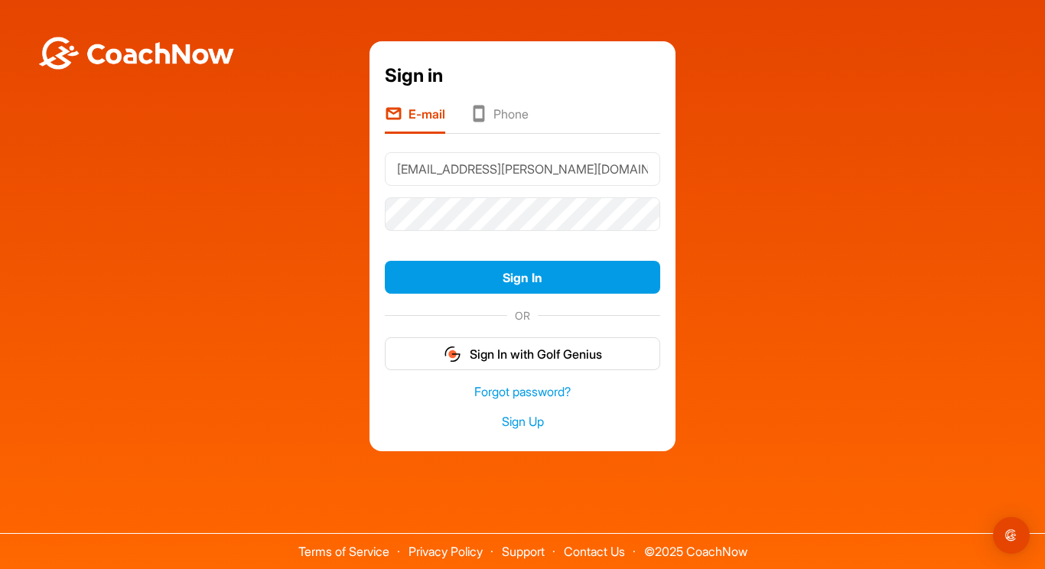  What do you see at coordinates (522, 392) in the screenshot?
I see `a: Forgot password?` at bounding box center [522, 392].